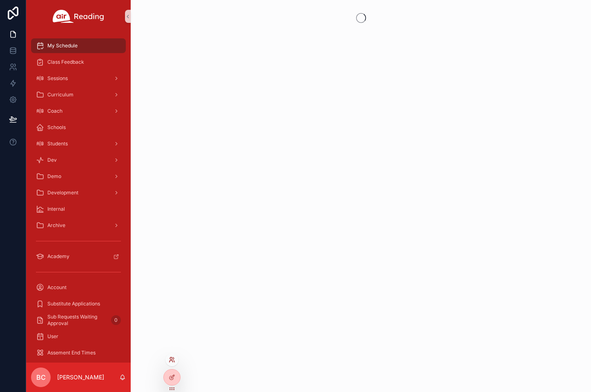 Image resolution: width=591 pixels, height=392 pixels. I want to click on a: Dev, so click(78, 160).